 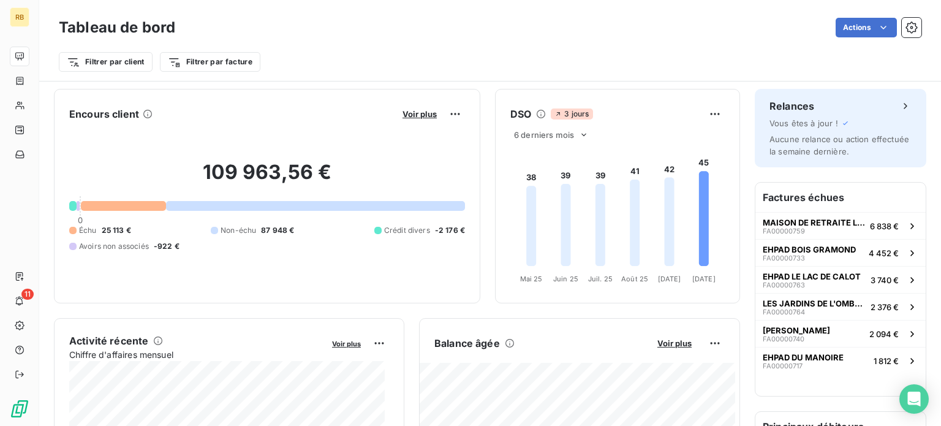 I want to click on h3: Tableau de bord, so click(x=117, y=28).